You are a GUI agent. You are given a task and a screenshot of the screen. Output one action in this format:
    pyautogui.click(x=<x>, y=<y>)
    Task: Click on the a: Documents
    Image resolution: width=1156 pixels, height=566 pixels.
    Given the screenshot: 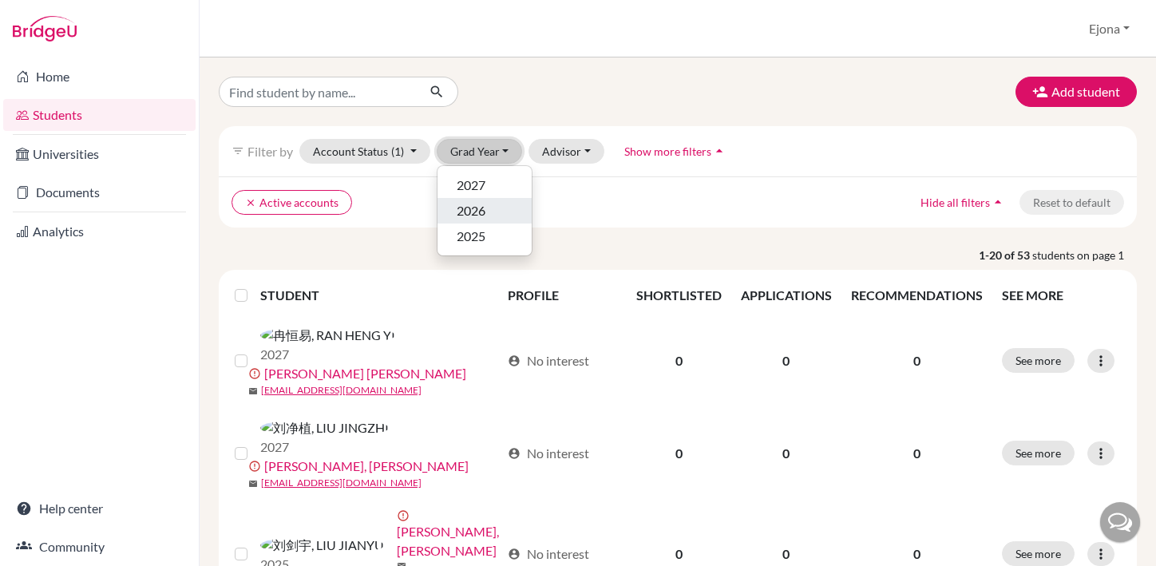 What is the action you would take?
    pyautogui.click(x=99, y=192)
    